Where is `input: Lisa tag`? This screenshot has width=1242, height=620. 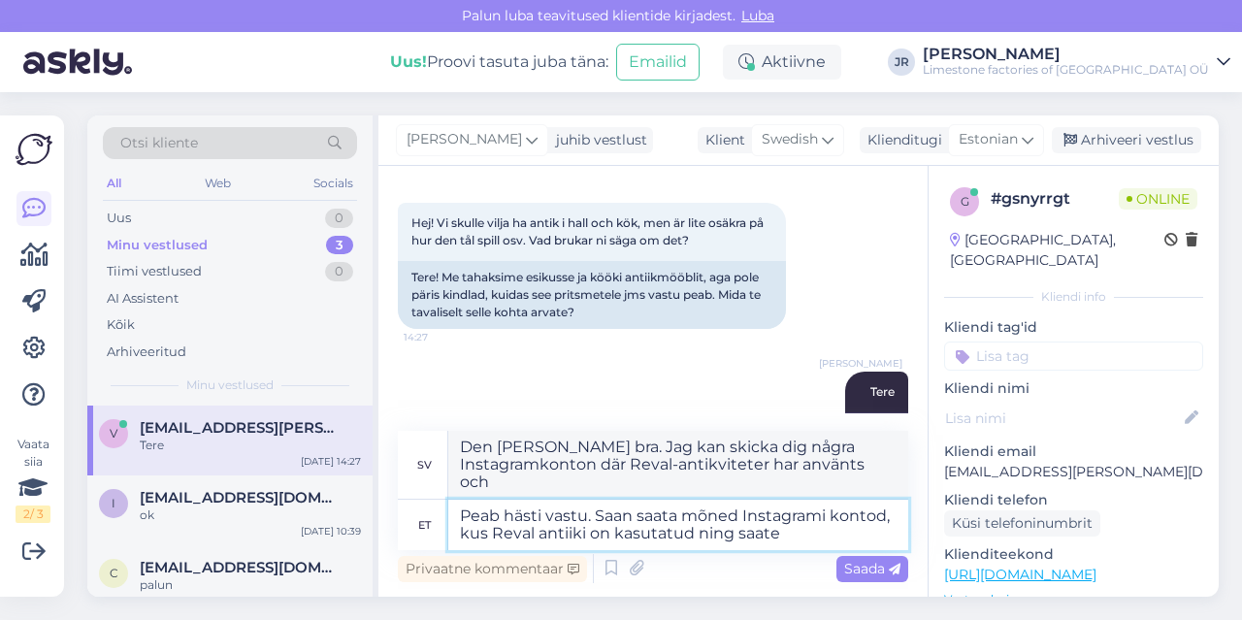
input: Lisa tag is located at coordinates (1073, 356).